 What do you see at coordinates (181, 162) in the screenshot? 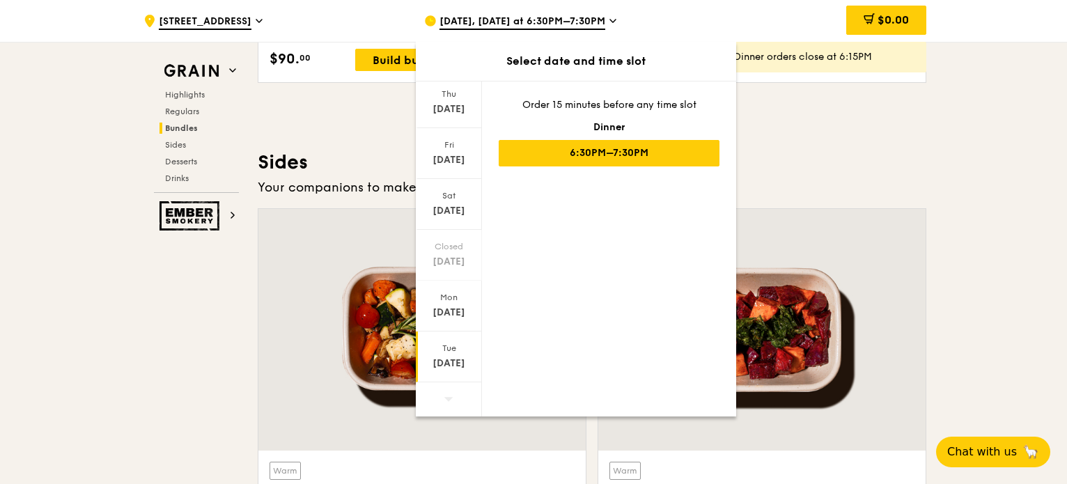
I see `span: Desserts` at bounding box center [181, 162].